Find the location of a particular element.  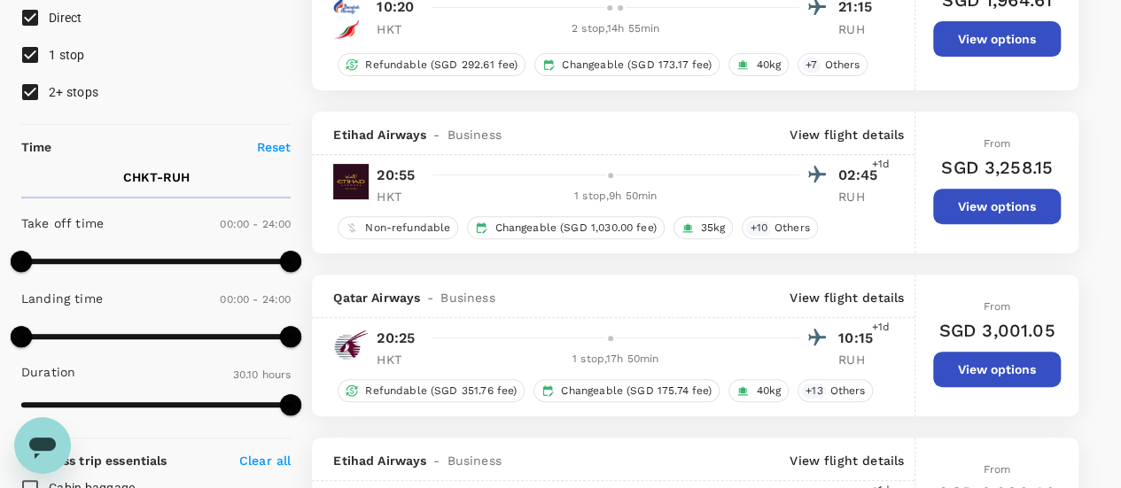

p: CHKT - RUH is located at coordinates (156, 177).